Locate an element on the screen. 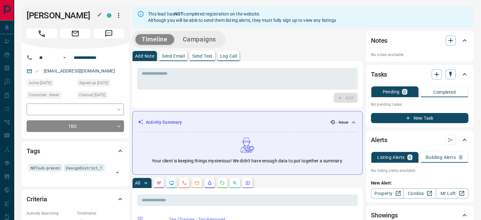 The image size is (481, 220). div: Tasks is located at coordinates (420, 74).